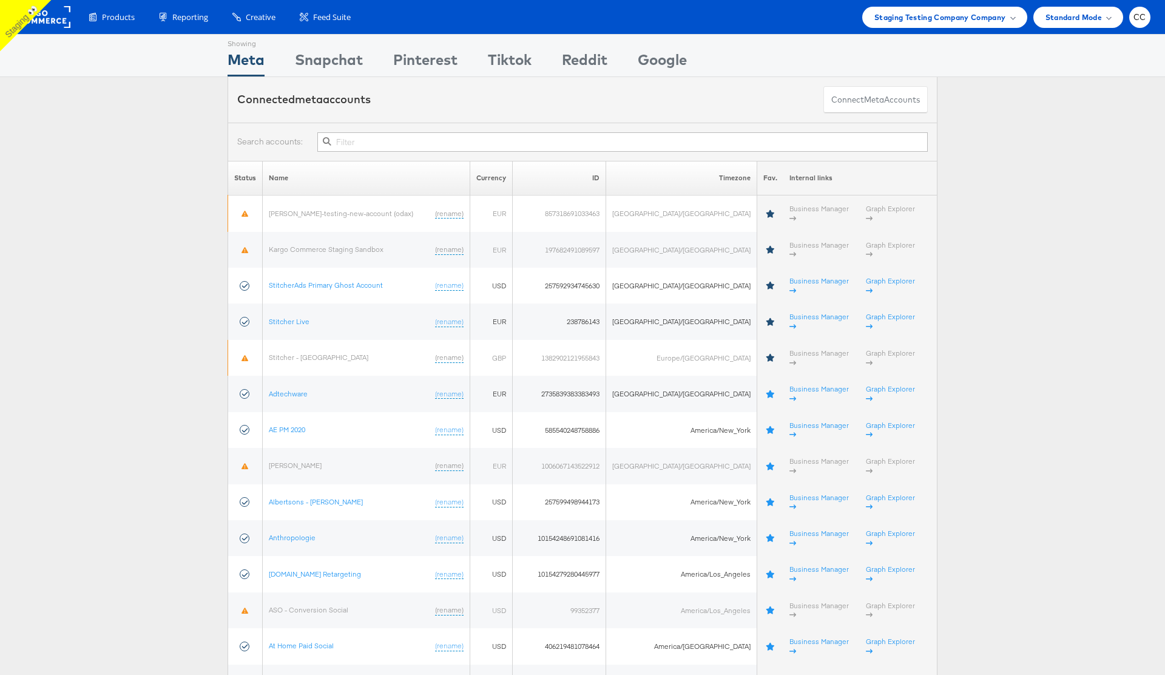 The image size is (1165, 675). I want to click on a: Kargo Commerce Staging Sandbox, so click(326, 249).